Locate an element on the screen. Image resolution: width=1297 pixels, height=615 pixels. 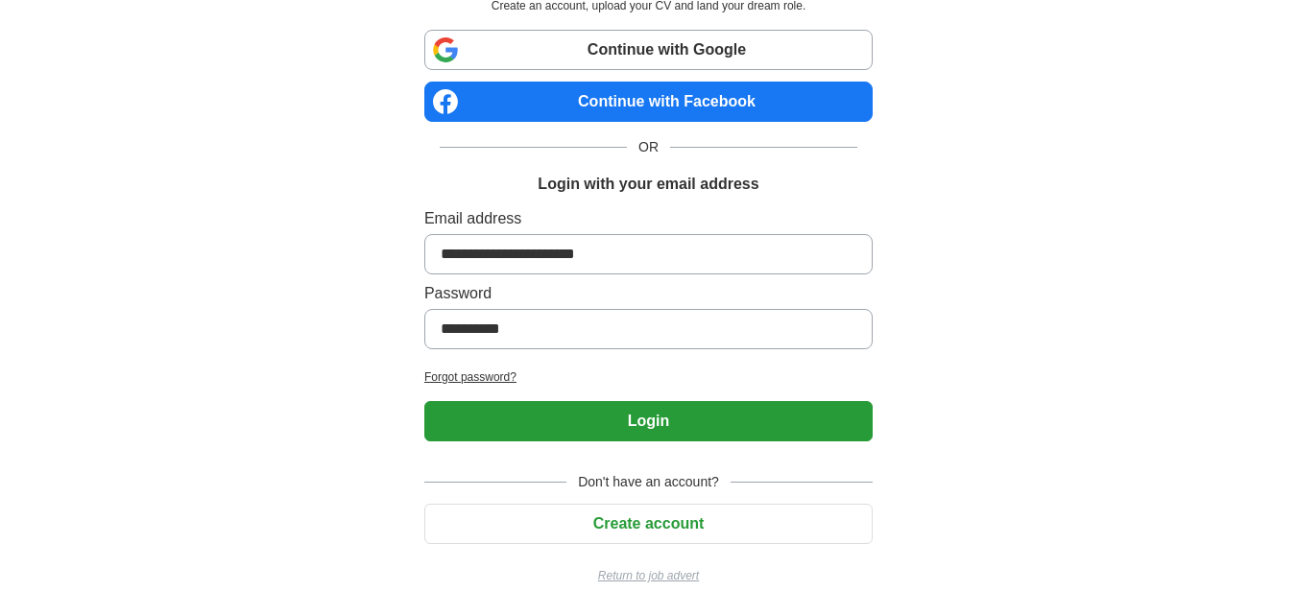
label: Email address is located at coordinates (648, 219).